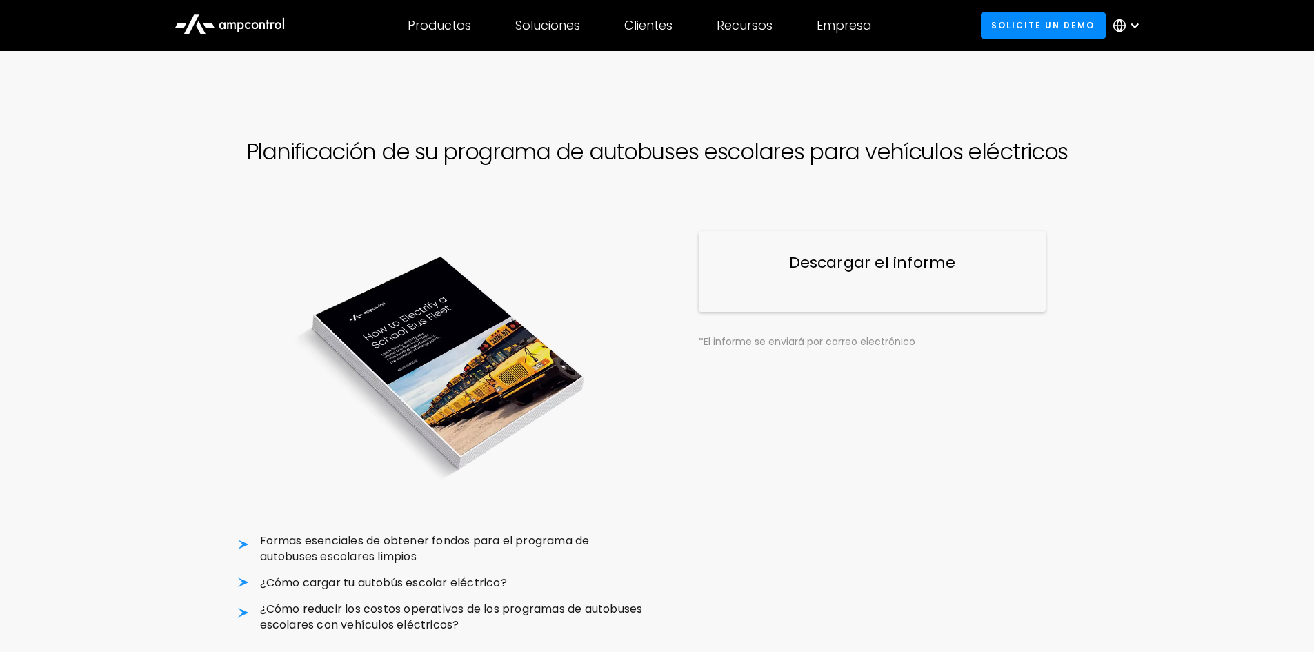  Describe the element at coordinates (872, 341) in the screenshot. I see `div: *El informe se enviará por correo electrónico` at that location.